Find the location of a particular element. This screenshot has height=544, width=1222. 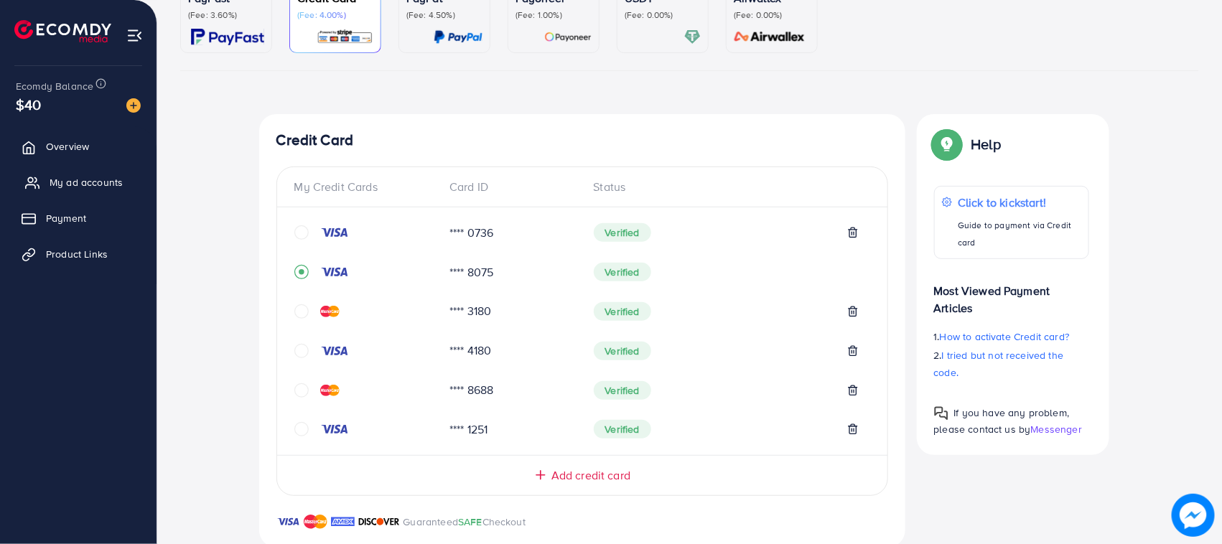

p: Click to kickstart! is located at coordinates (1019, 203).